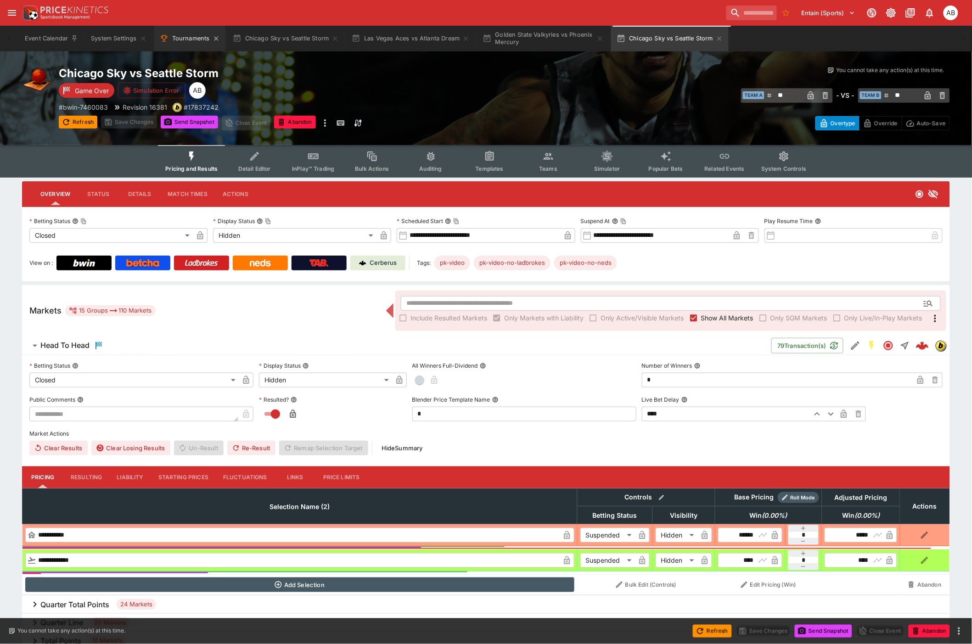 The width and height of the screenshot is (972, 644). I want to click on button: System Settings, so click(118, 39).